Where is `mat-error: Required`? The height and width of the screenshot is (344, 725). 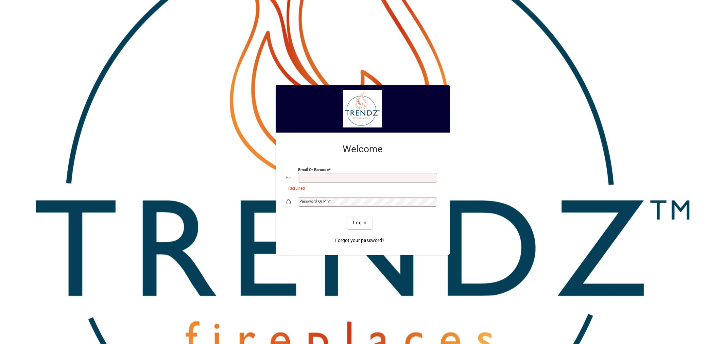 mat-error: Required is located at coordinates (361, 188).